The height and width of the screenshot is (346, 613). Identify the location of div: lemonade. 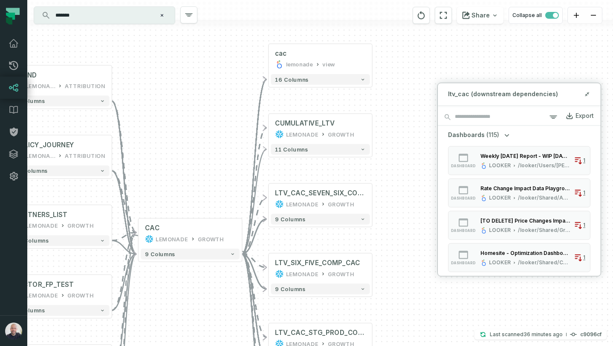
(299, 64).